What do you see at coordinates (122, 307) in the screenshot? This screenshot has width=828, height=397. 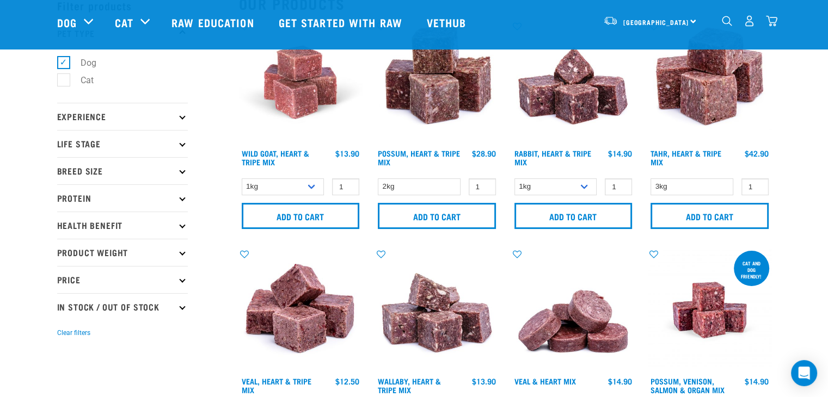 I see `p: In Stock / Out Of Stock` at bounding box center [122, 307].